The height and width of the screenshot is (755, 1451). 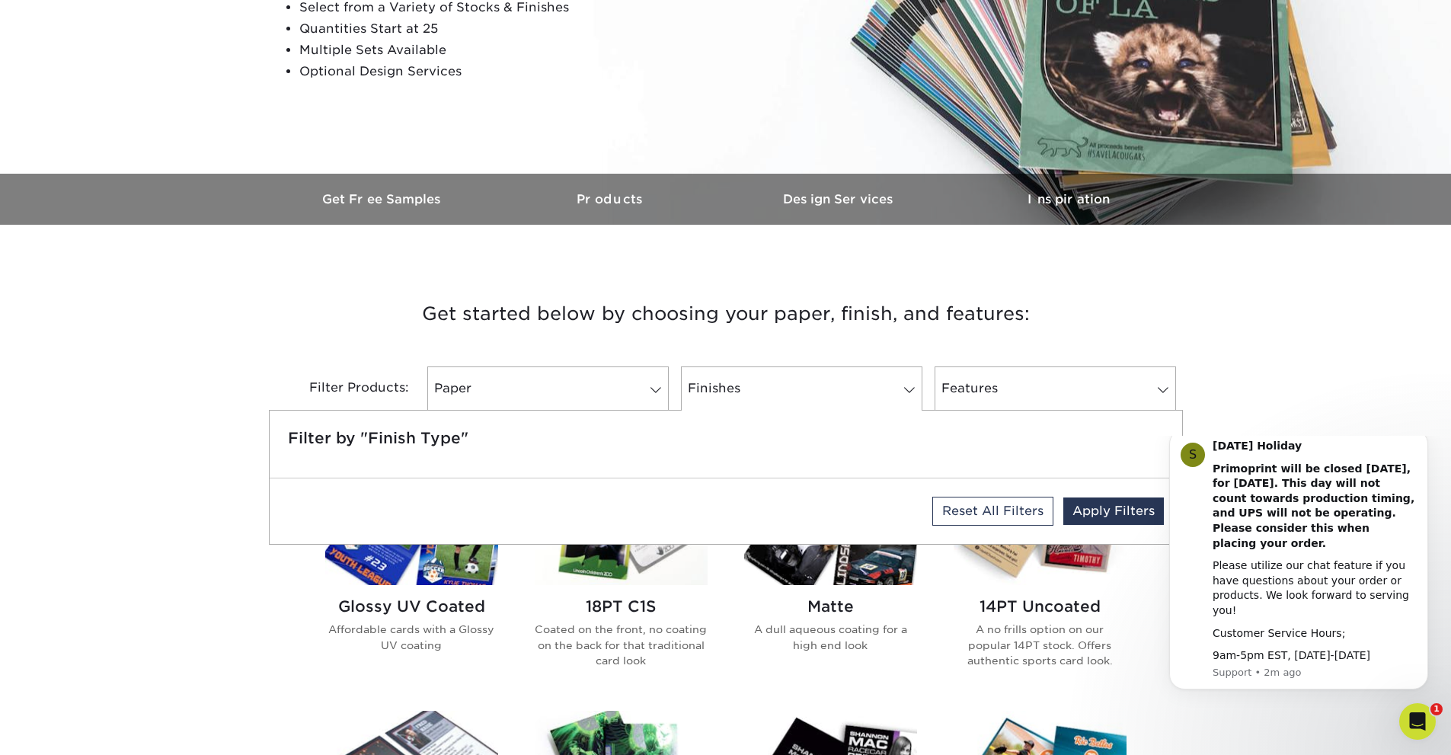 I want to click on p: Affordable cards with a Glossy UV coating, so click(x=411, y=637).